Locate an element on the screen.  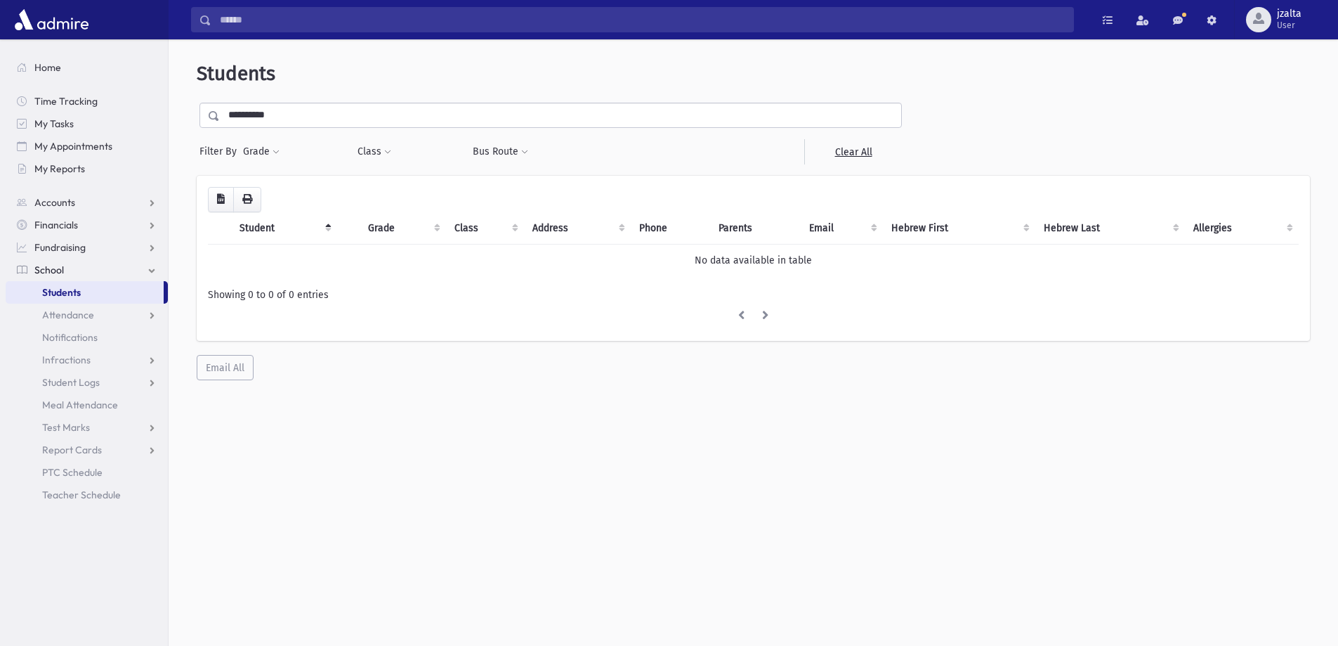
th: Student: activate to sort column descending is located at coordinates (284, 228).